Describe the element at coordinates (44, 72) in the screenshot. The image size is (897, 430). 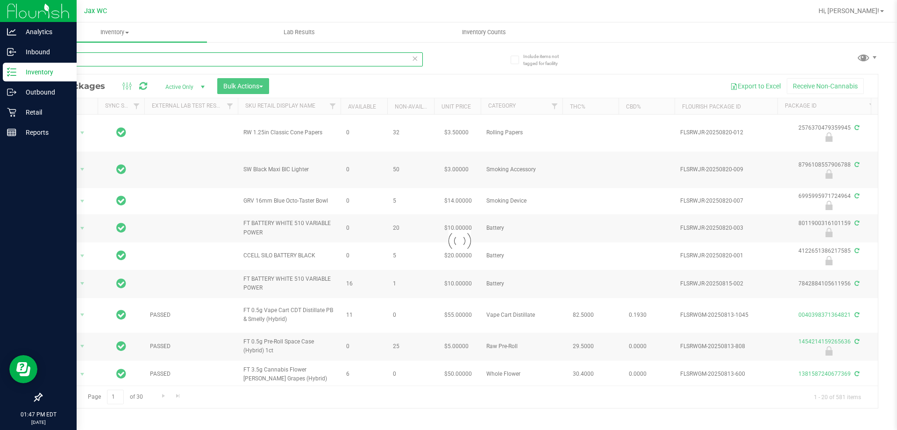
I see `p: Inventory` at that location.